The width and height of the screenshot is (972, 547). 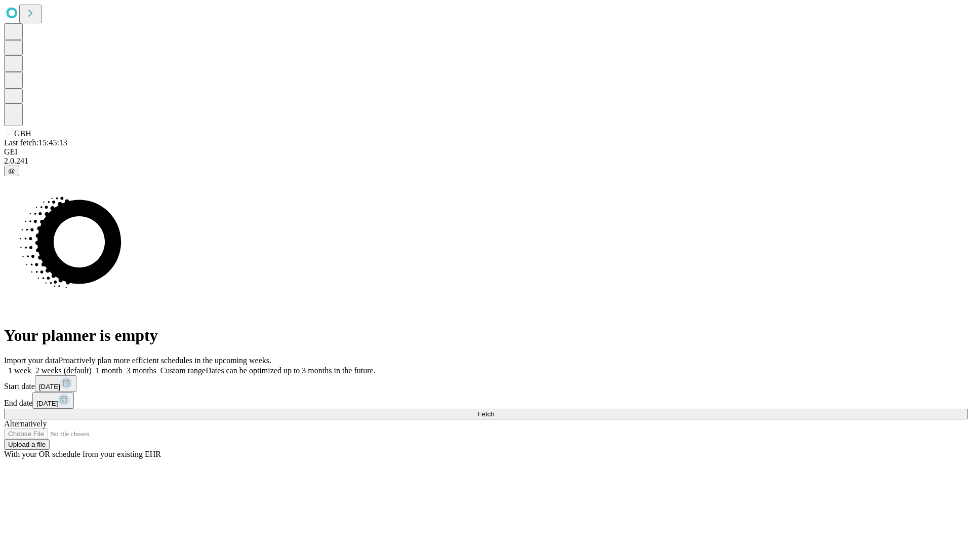 What do you see at coordinates (486, 335) in the screenshot?
I see `h1: Your planner is empty` at bounding box center [486, 335].